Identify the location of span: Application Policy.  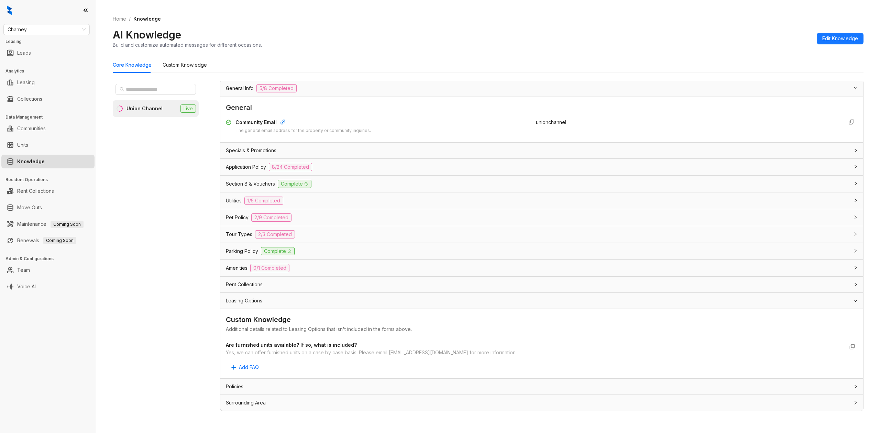
(246, 167).